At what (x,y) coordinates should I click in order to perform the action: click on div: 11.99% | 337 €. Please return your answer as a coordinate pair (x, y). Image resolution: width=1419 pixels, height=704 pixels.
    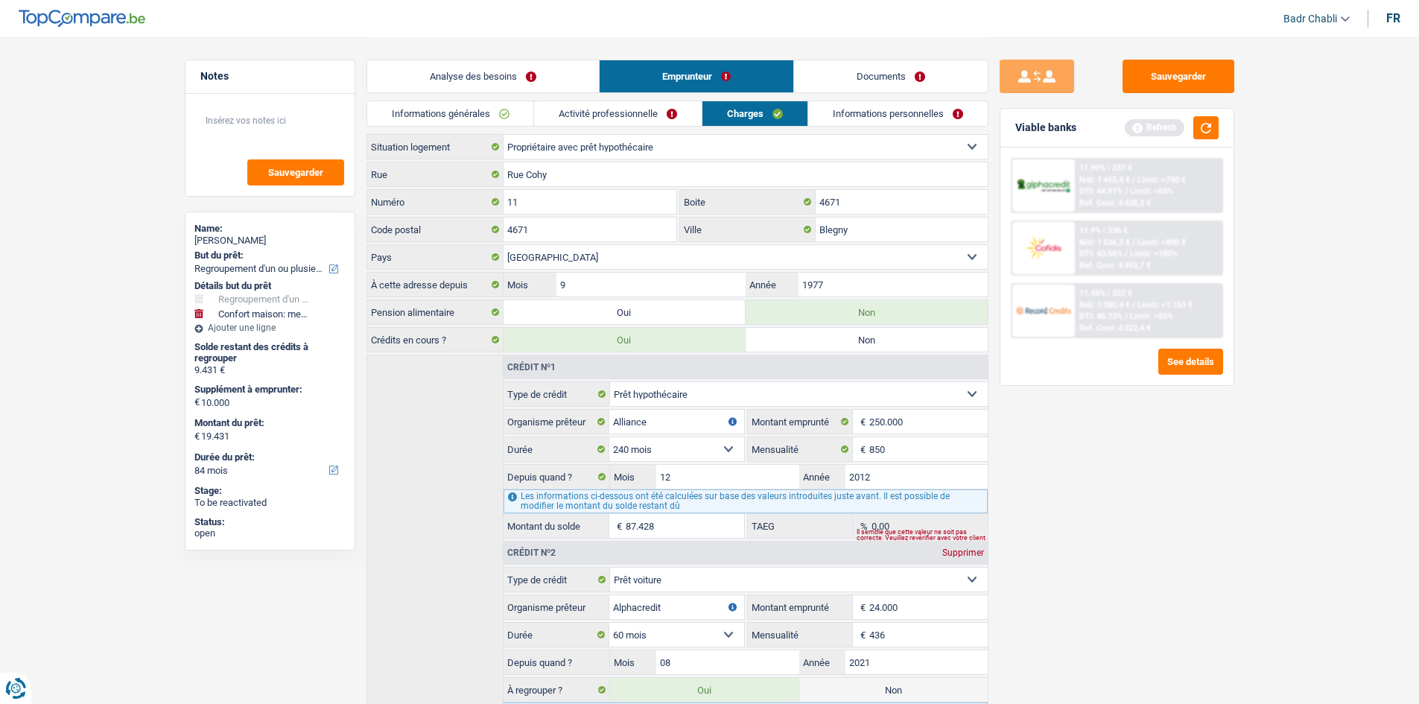
    Looking at the image, I should click on (1106, 168).